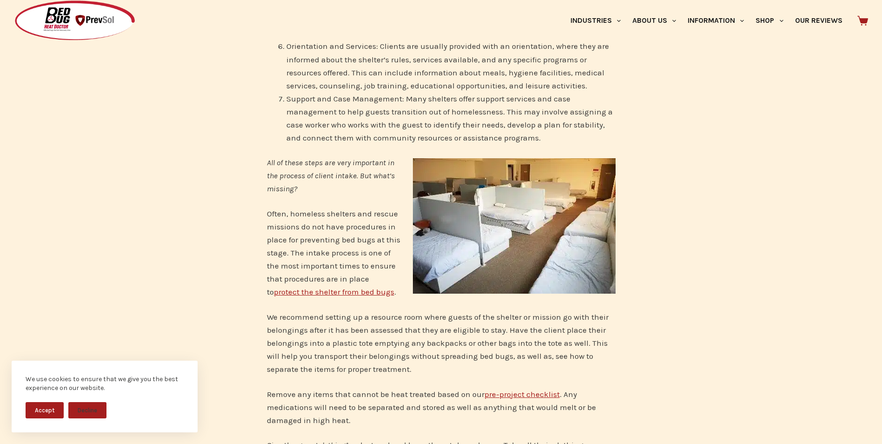  I want to click on button: Decline, so click(87, 410).